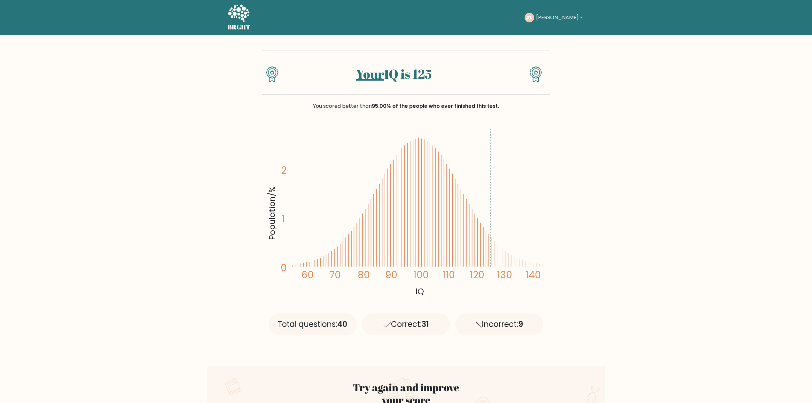 Image resolution: width=812 pixels, height=403 pixels. Describe the element at coordinates (420, 291) in the screenshot. I see `tspan: IQ` at that location.